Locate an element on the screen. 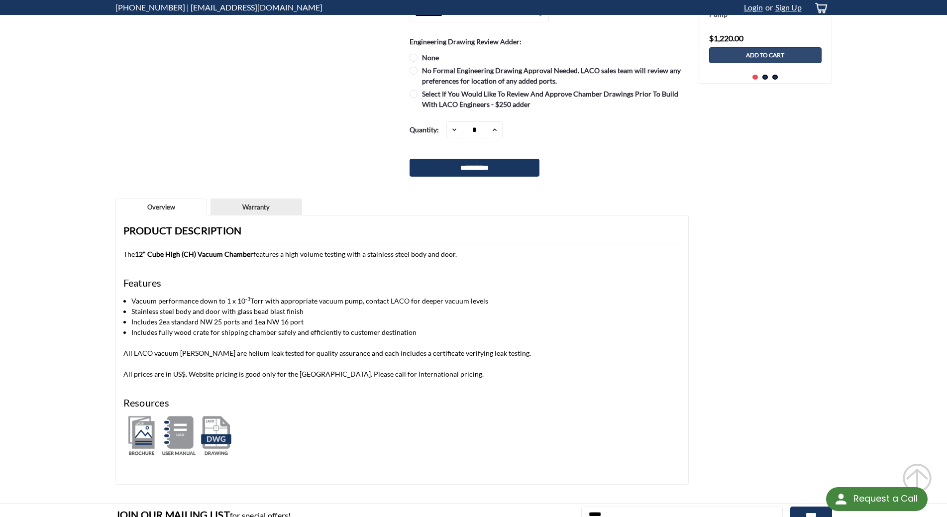 This screenshot has height=517, width=947. a: cart-preview-dropdown is located at coordinates (819, 7).